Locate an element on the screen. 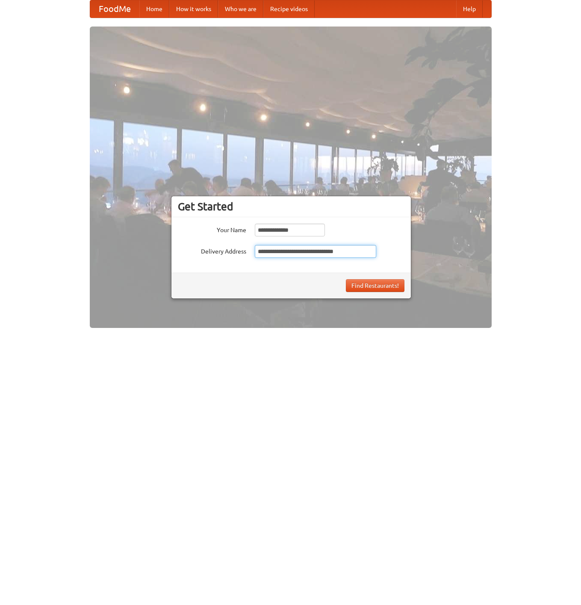 The image size is (581, 605). h3: Get Started is located at coordinates (291, 206).